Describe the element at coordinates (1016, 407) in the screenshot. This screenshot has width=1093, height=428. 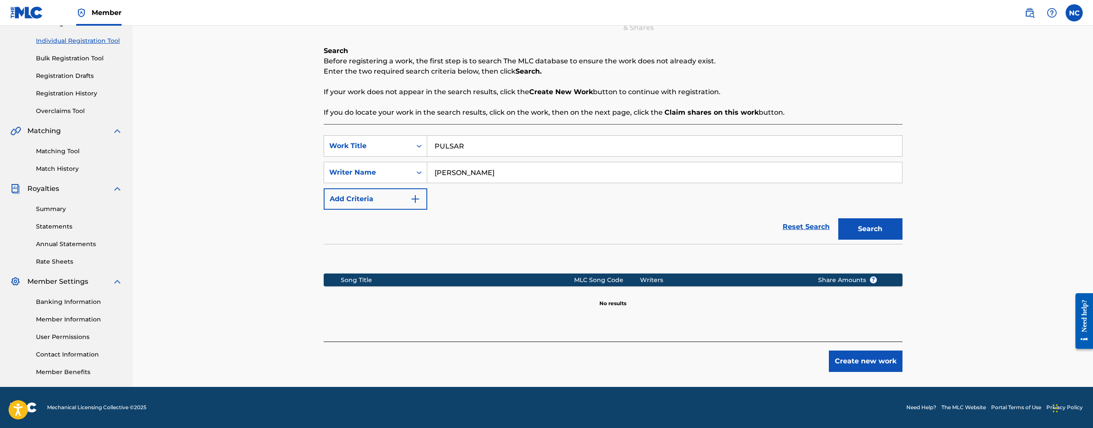
I see `a: Portal Terms of Use` at that location.